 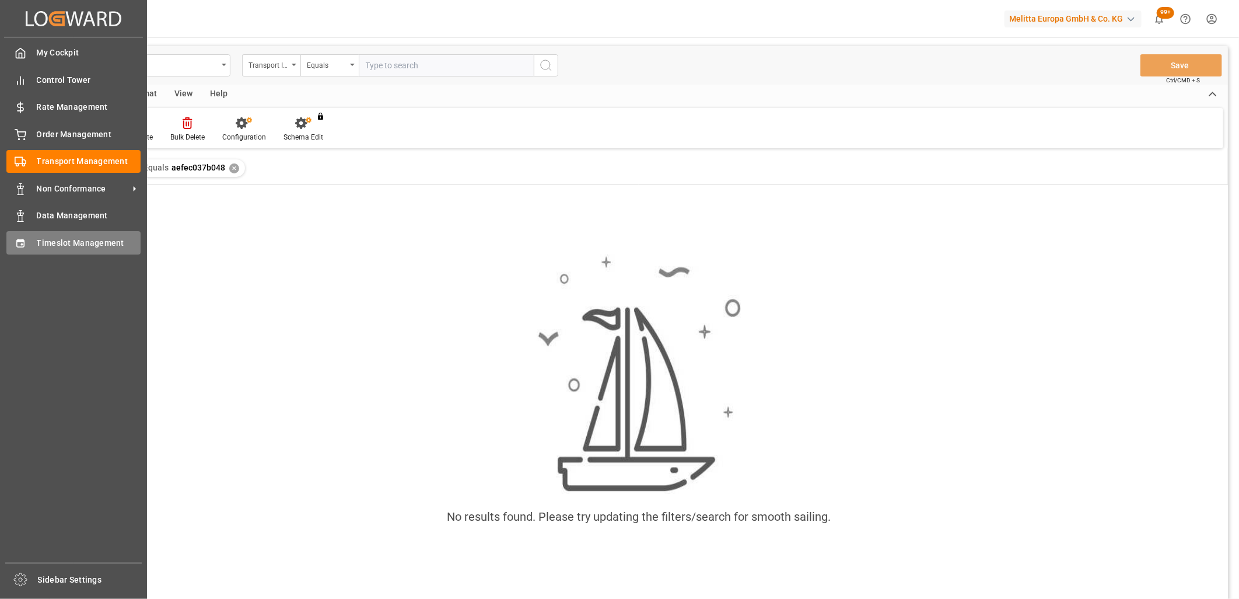 I want to click on a: Control Tower, so click(x=74, y=79).